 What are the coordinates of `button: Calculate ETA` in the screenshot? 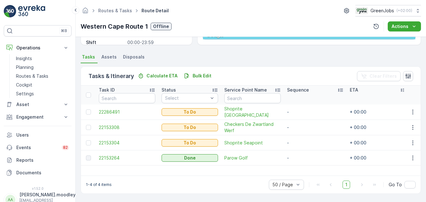 It's located at (158, 76).